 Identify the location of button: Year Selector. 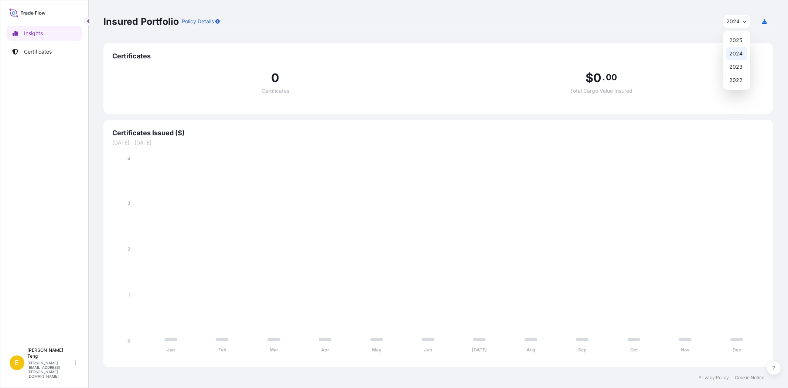
(737, 21).